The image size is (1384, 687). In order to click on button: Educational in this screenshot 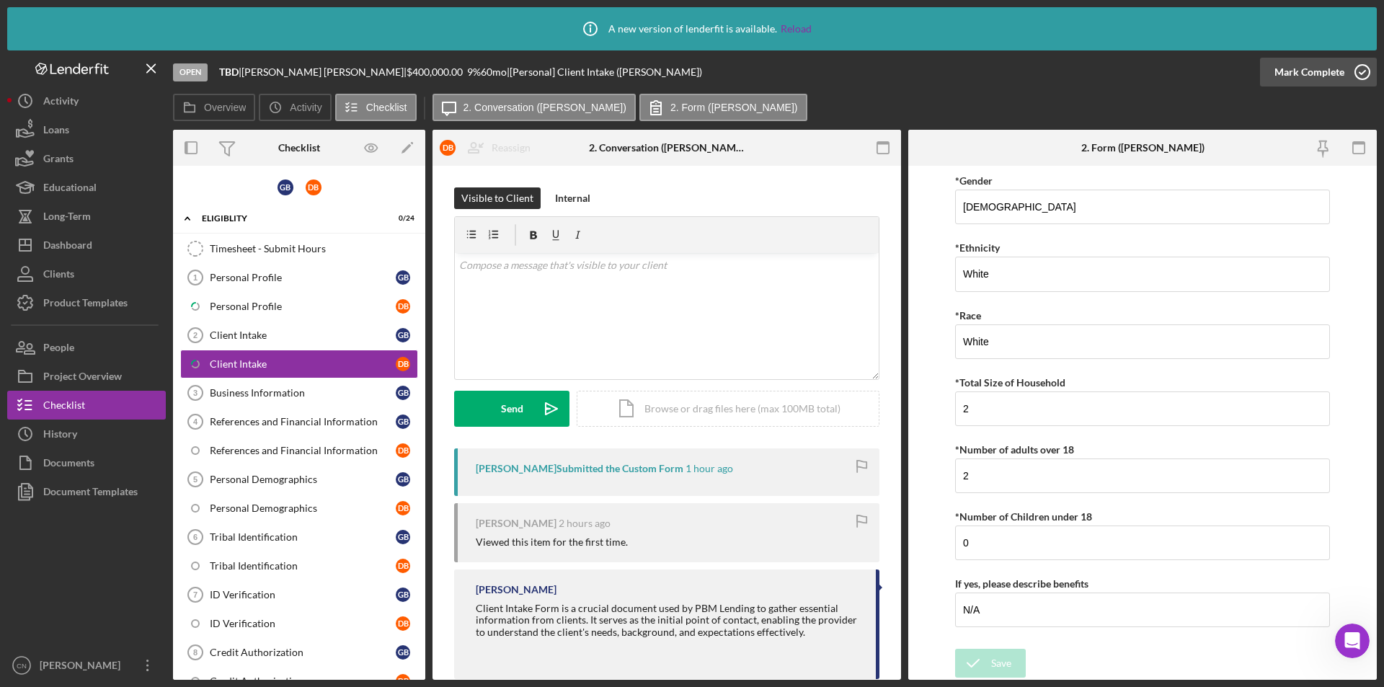, I will do `click(87, 187)`.